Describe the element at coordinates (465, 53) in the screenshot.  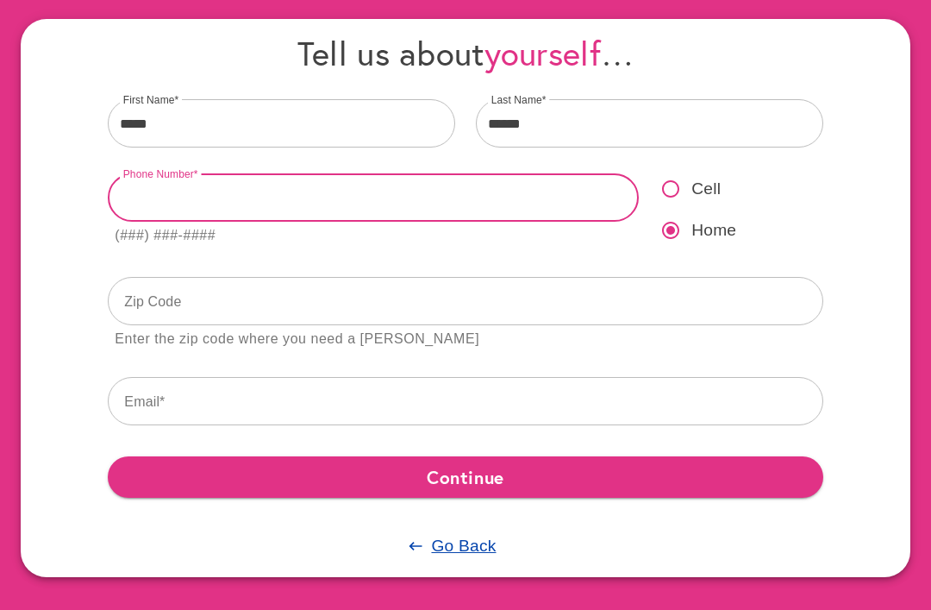
I see `h4: Tell us about …` at that location.